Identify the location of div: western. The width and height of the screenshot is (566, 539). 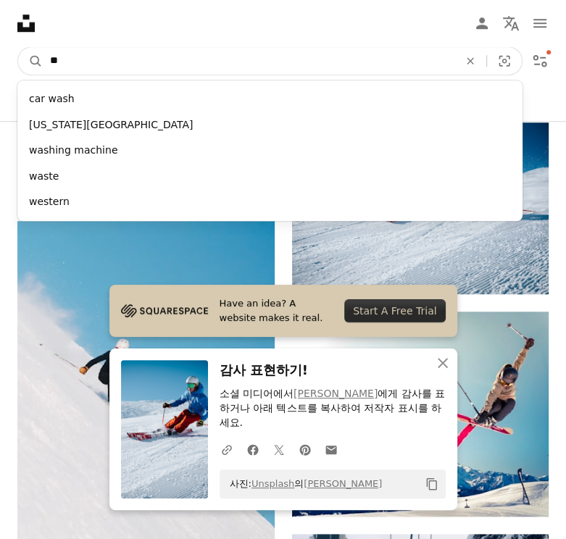
(269, 202).